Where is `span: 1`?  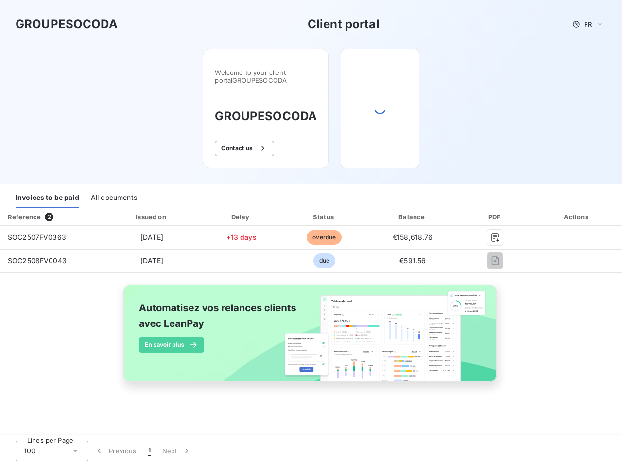
span: 1 is located at coordinates (149, 451).